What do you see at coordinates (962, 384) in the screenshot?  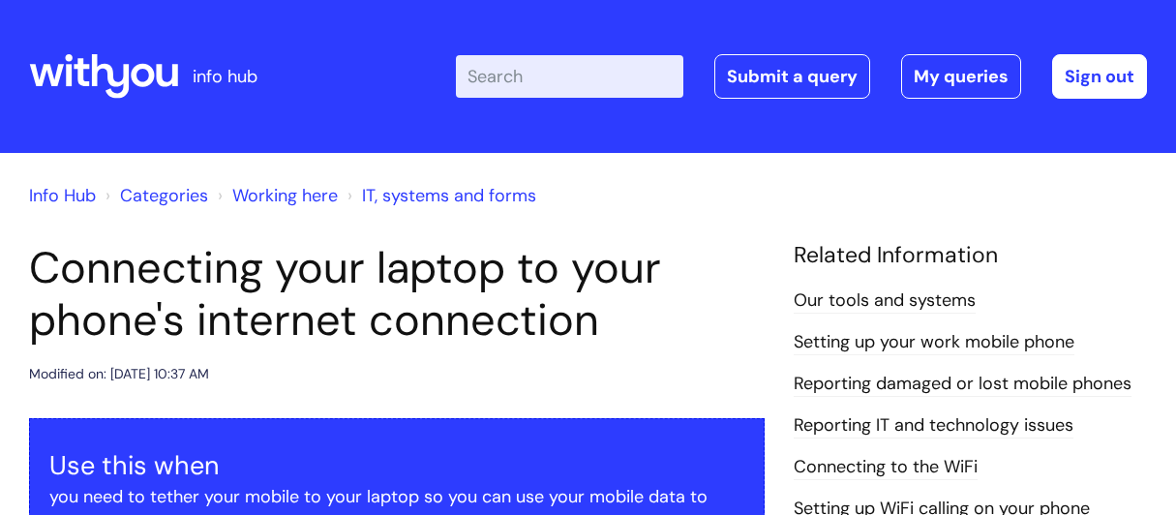 I see `a: Reporting damaged or lost mobile phones` at bounding box center [962, 384].